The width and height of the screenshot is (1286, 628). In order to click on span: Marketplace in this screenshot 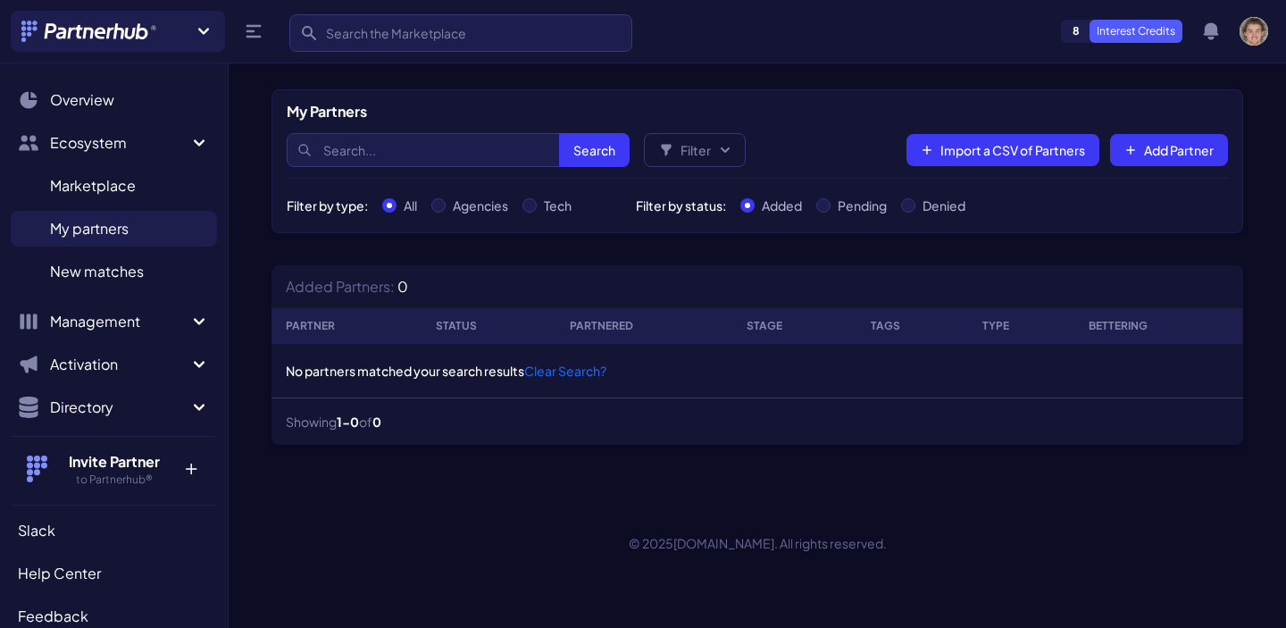, I will do `click(93, 186)`.